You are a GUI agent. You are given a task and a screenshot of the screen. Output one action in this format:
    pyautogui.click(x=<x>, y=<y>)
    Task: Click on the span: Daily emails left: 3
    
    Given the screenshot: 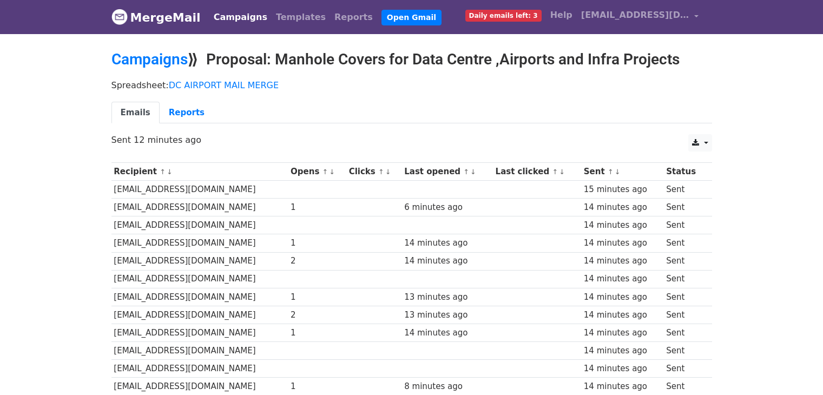 What is the action you would take?
    pyautogui.click(x=503, y=16)
    